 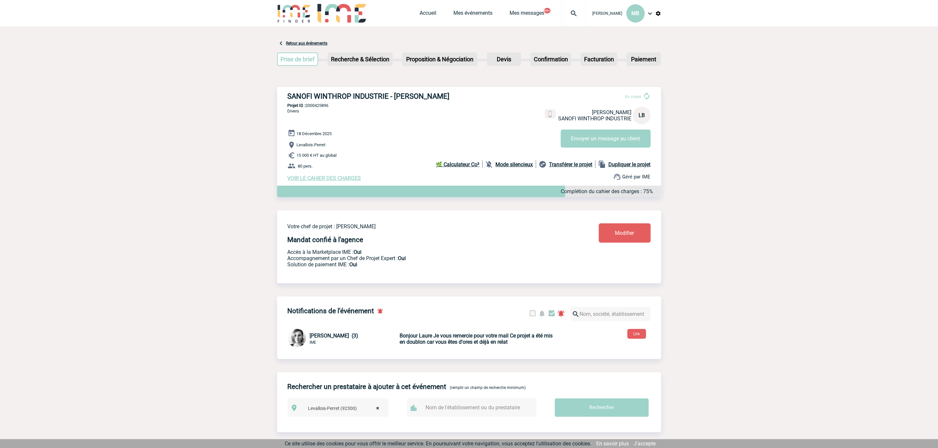 What do you see at coordinates (606, 139) in the screenshot?
I see `button: Envoyer un message au client` at bounding box center [606, 139].